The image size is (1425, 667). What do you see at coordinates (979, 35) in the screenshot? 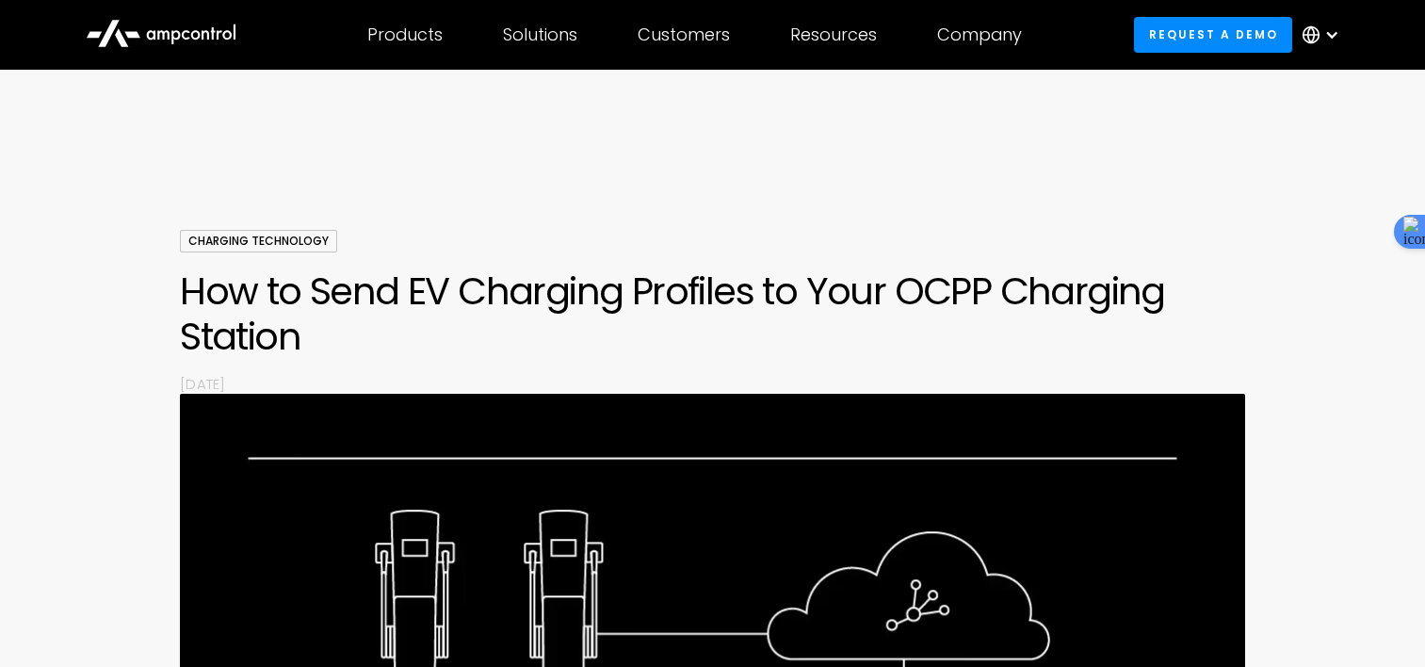
I see `div: Company` at bounding box center [979, 35].